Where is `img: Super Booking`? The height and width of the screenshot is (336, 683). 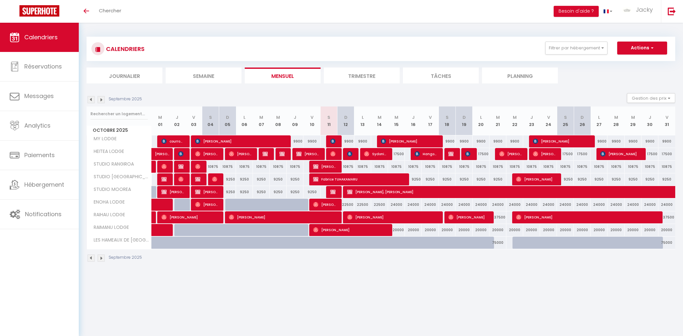 img: Super Booking is located at coordinates (39, 11).